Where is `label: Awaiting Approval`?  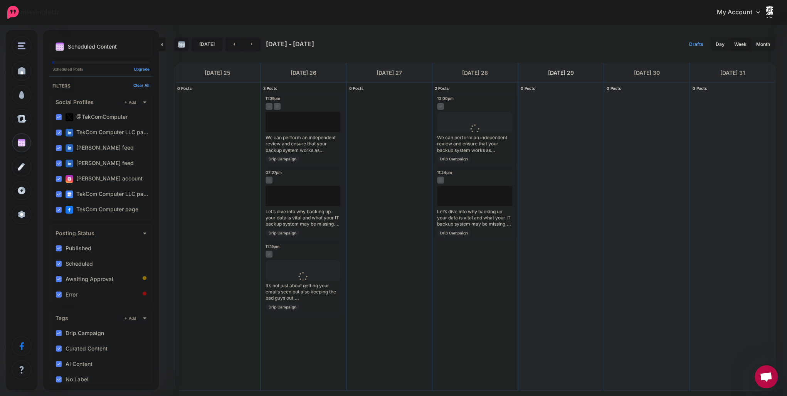 label: Awaiting Approval is located at coordinates (89, 279).